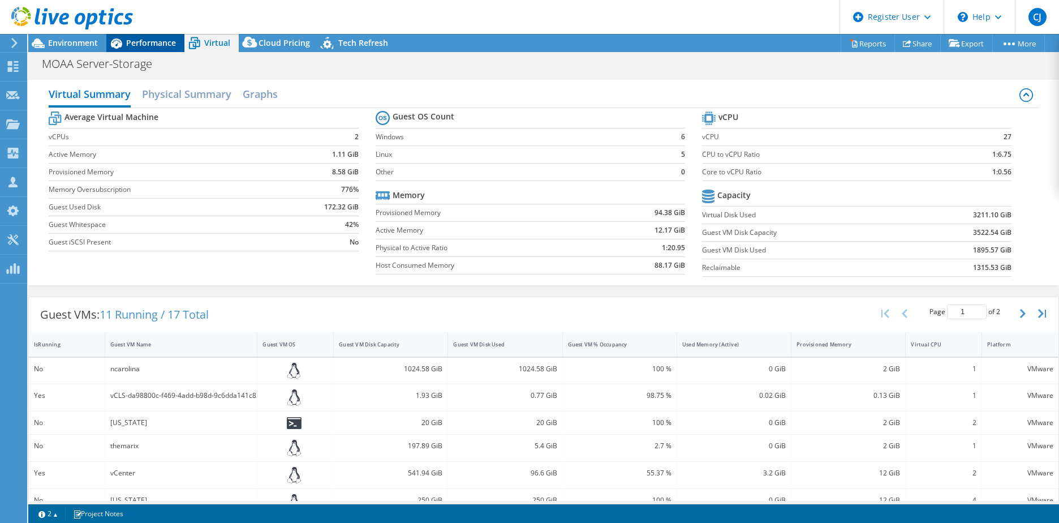 This screenshot has height=523, width=1059. I want to click on div: 2.7 %, so click(620, 446).